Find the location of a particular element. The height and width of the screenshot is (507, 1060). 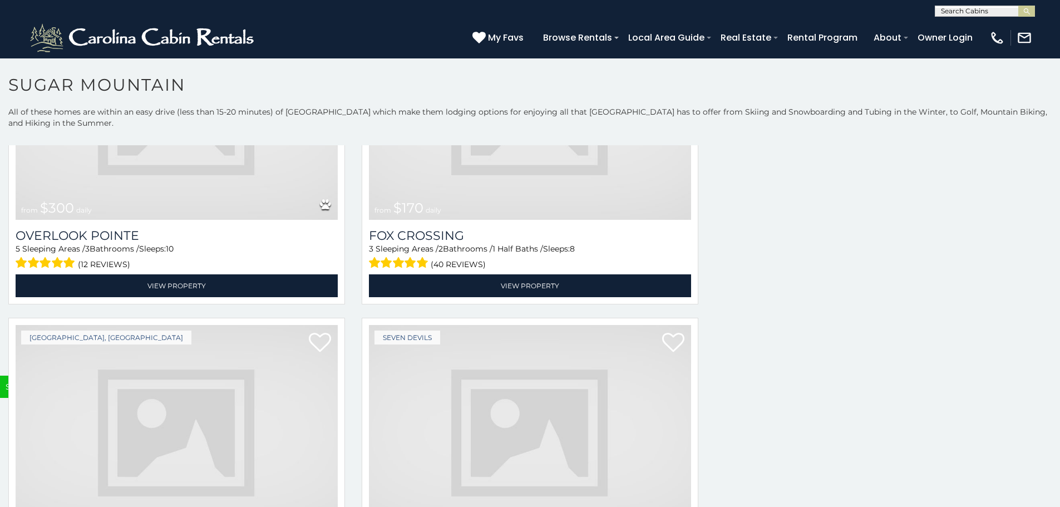

a: Real Estate is located at coordinates (745, 37).